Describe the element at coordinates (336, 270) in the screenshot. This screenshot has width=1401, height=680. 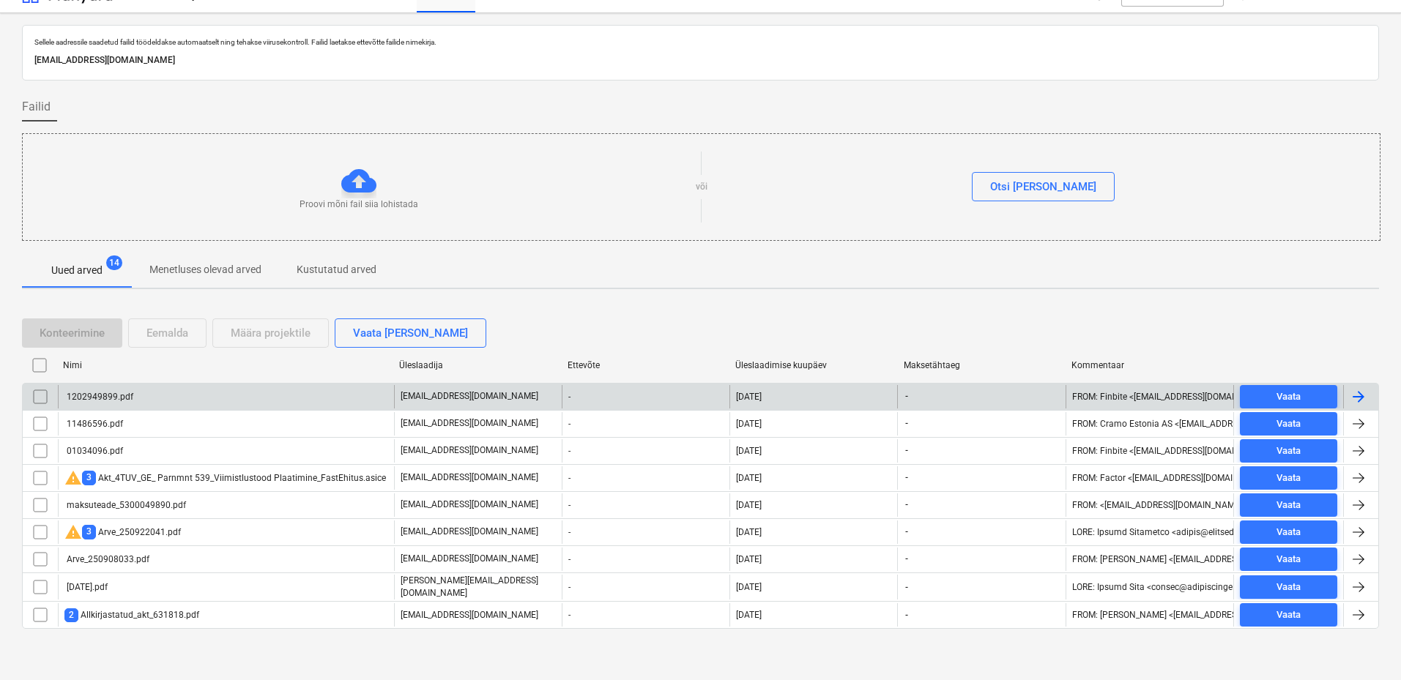
I see `p: Kustutatud arved` at that location.